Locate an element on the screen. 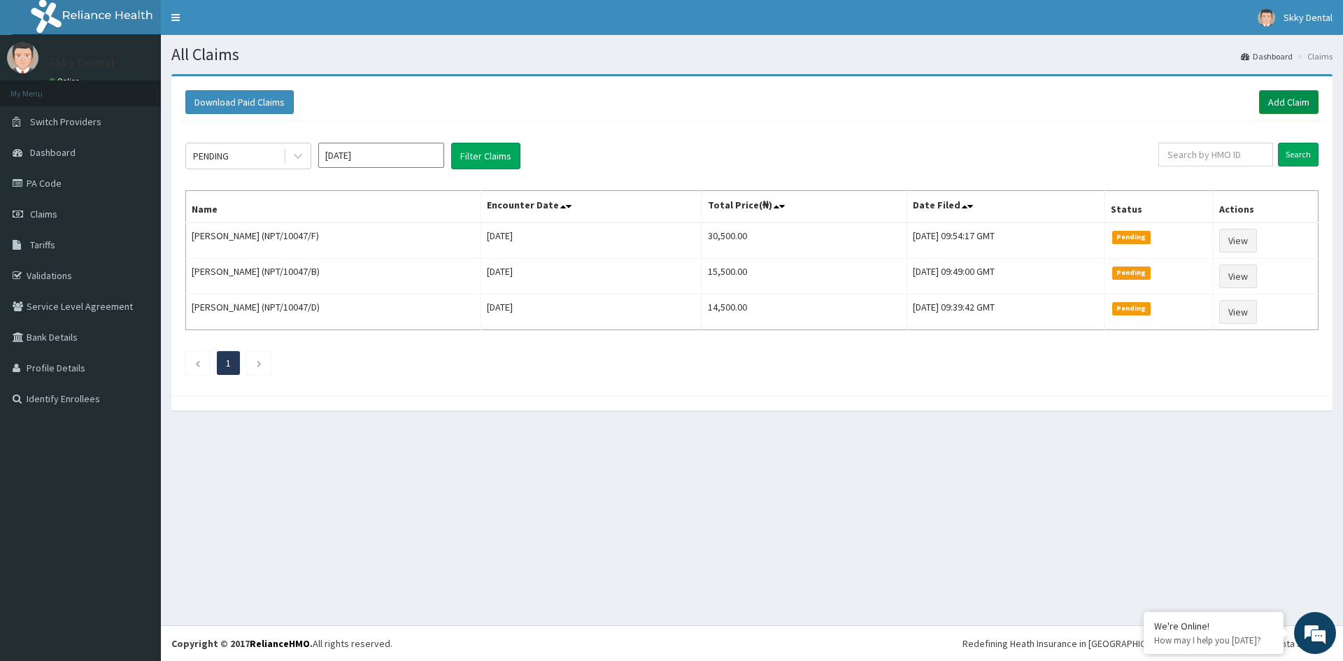 This screenshot has height=661, width=1343. li: Claims is located at coordinates (1313, 56).